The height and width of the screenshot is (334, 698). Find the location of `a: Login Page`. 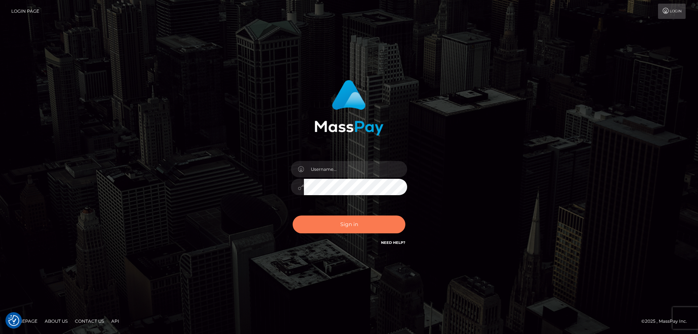

a: Login Page is located at coordinates (25, 11).